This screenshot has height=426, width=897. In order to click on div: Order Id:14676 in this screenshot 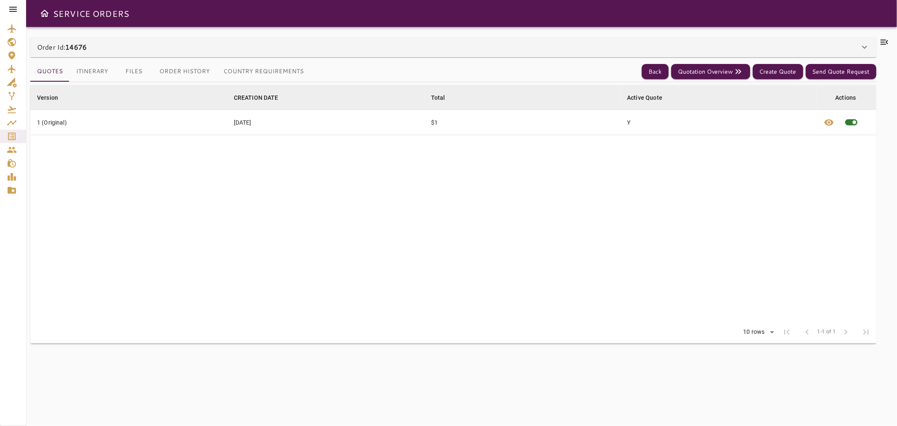, I will do `click(454, 47)`.